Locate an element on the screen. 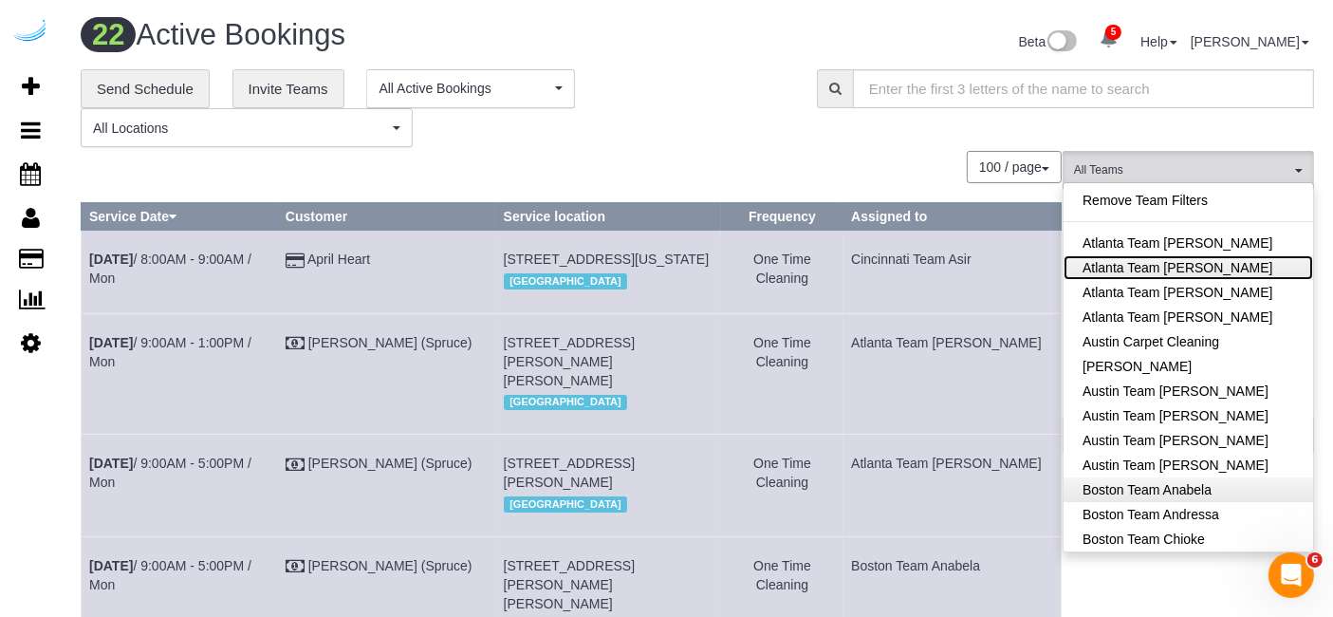 This screenshot has height=617, width=1333. th: Assigned to is located at coordinates (953, 216).